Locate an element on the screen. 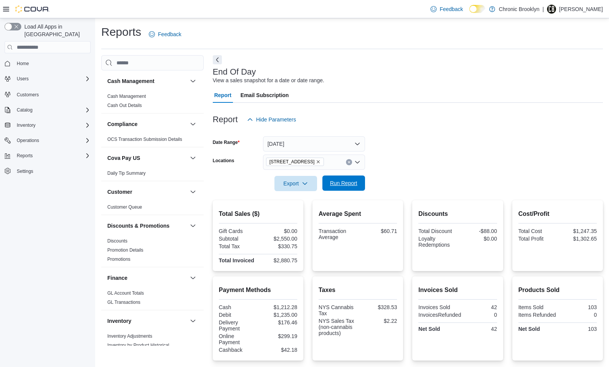 The height and width of the screenshot is (367, 609). nav: Complex example is located at coordinates (48, 126).